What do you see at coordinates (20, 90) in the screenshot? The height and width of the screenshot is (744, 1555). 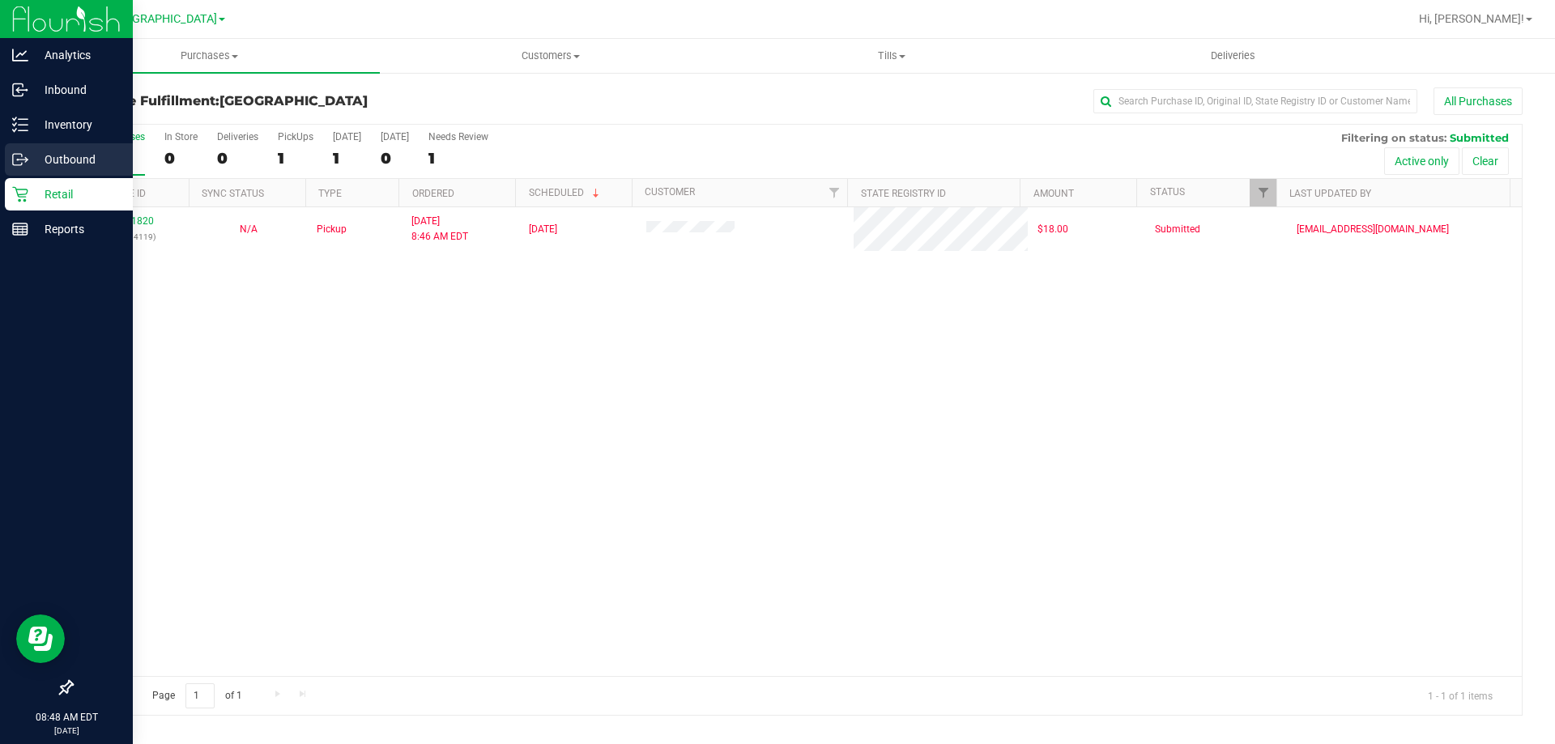 I see `inline-svg: Inbound` at bounding box center [20, 90].